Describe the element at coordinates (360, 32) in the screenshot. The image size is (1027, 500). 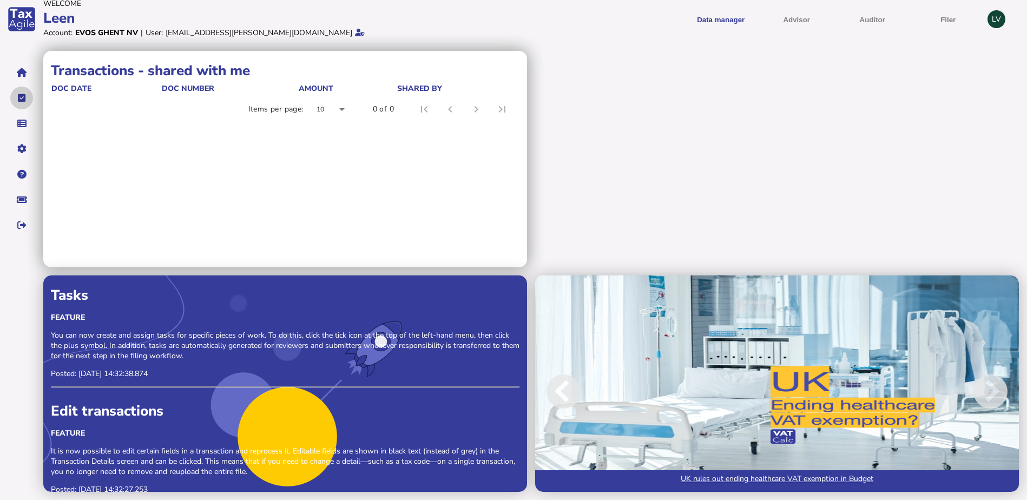
I see `i: Email verified` at that location.